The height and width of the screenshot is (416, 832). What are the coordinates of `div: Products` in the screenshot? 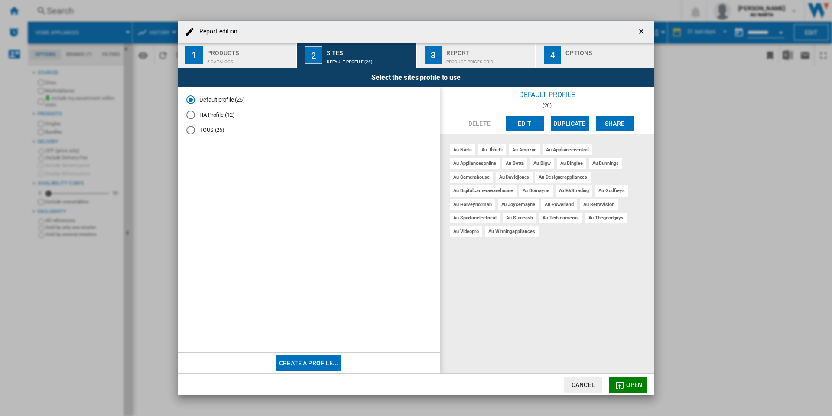 It's located at (250, 50).